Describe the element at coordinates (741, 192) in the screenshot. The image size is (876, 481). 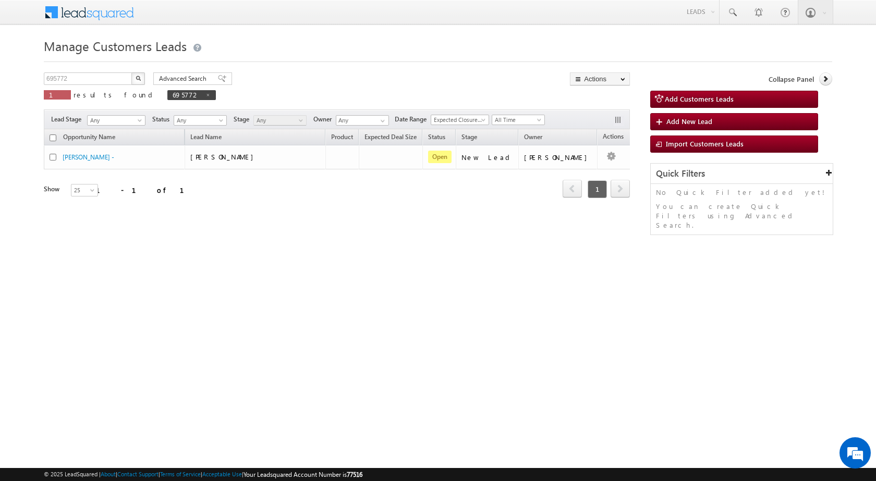
I see `p: No Quick Filter added yet!` at that location.